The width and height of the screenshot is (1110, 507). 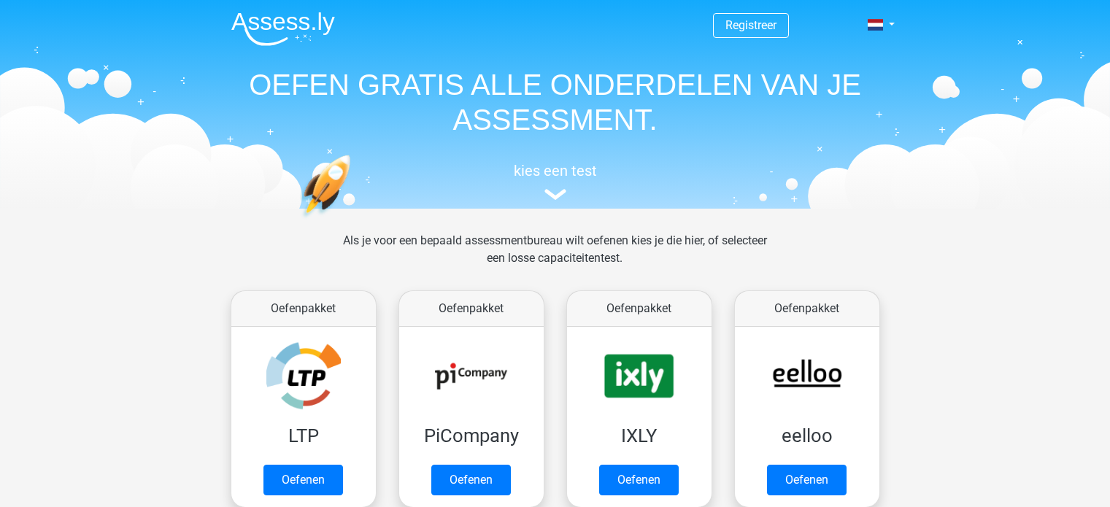 I want to click on div: Als je voor een bepaald assessmentbureau wilt oefenen kies je die hier, of selecteer een losse ca..., so click(x=555, y=258).